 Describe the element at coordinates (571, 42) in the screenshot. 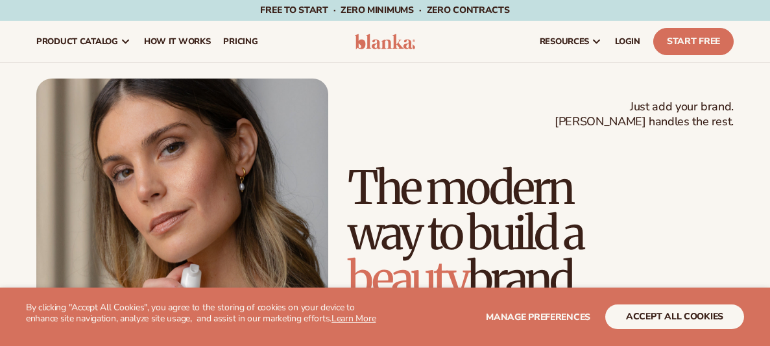

I see `a: resources` at that location.